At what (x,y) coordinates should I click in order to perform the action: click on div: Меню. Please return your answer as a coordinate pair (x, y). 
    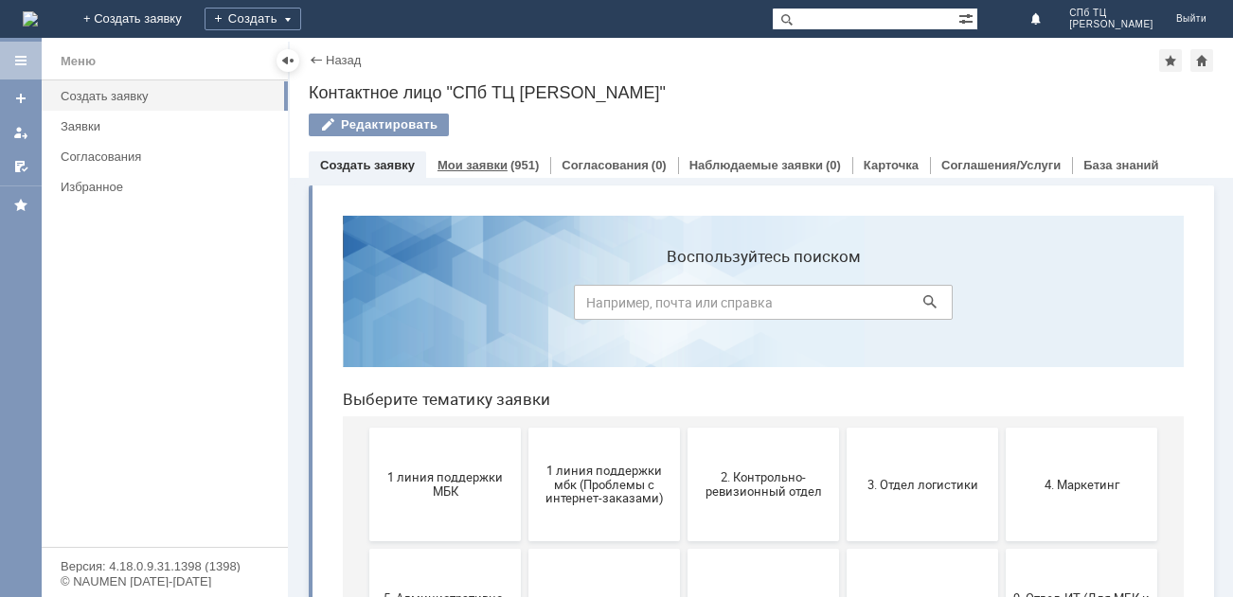
    Looking at the image, I should click on (78, 62).